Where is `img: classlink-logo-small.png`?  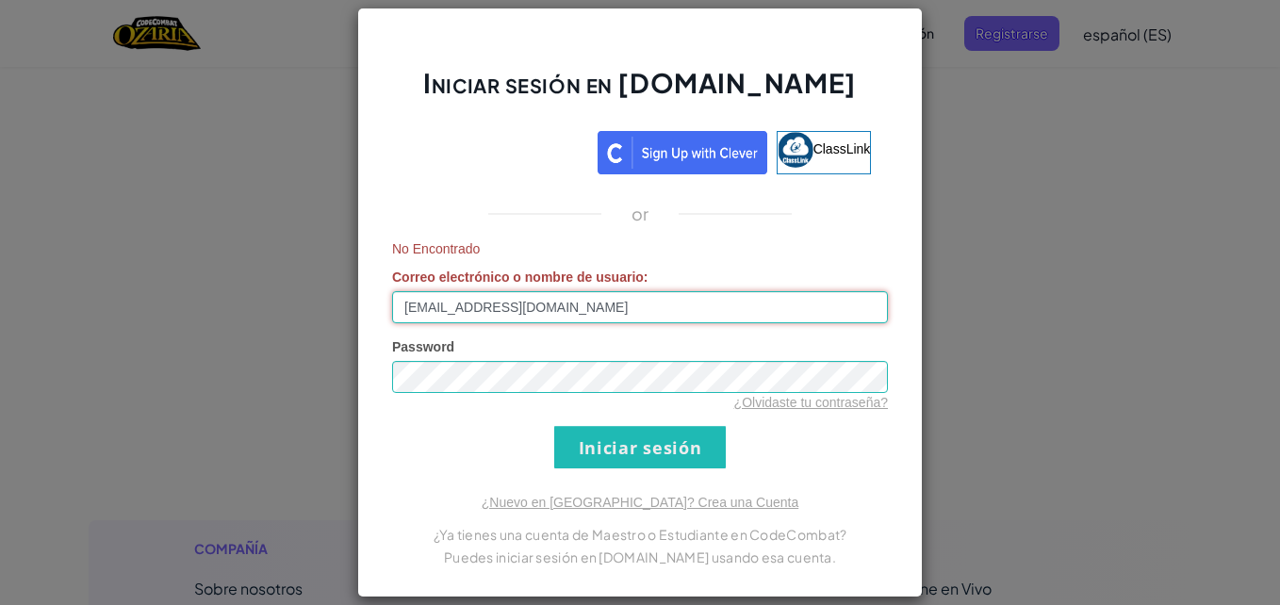
img: classlink-logo-small.png is located at coordinates (795, 150).